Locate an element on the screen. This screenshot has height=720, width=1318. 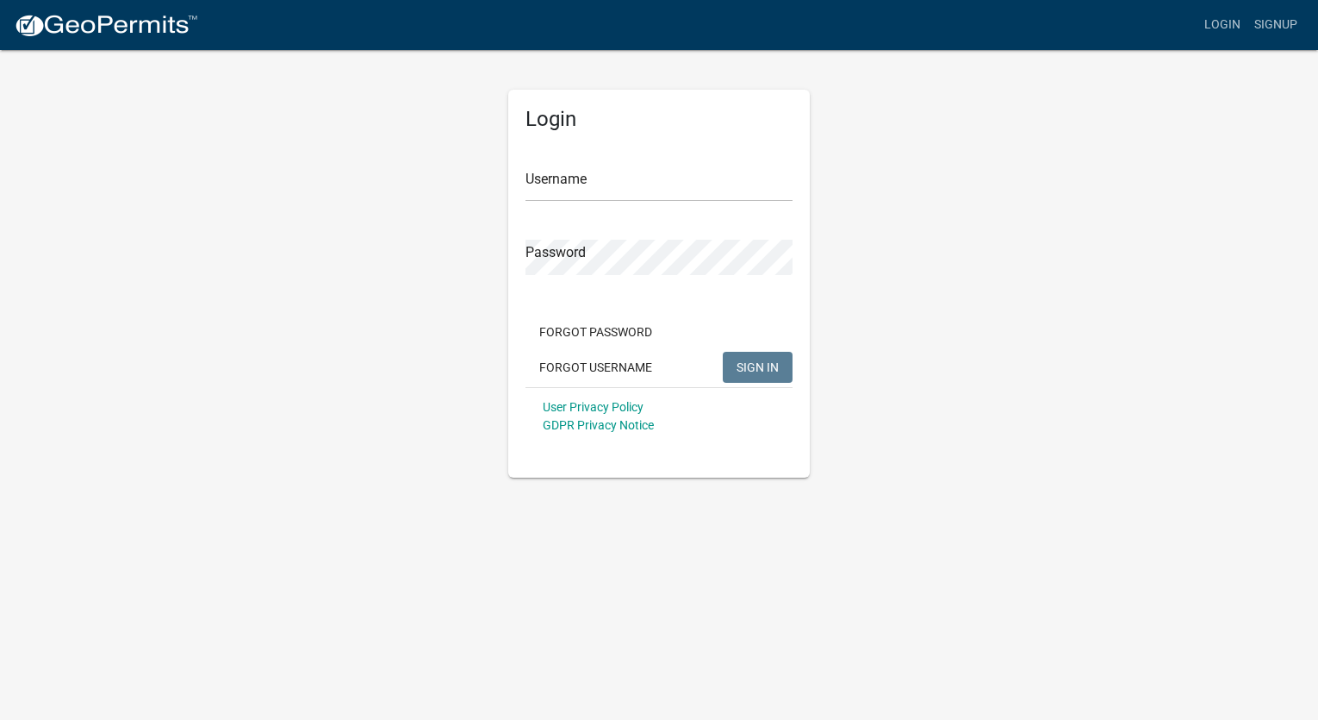
button: Forgot Password is located at coordinates (595, 332).